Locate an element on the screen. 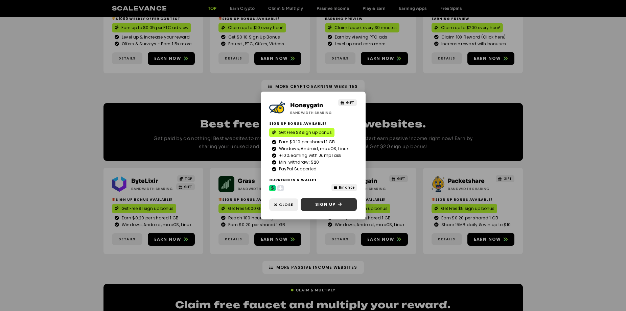 This screenshot has height=311, width=626. span: Binance is located at coordinates (347, 187).